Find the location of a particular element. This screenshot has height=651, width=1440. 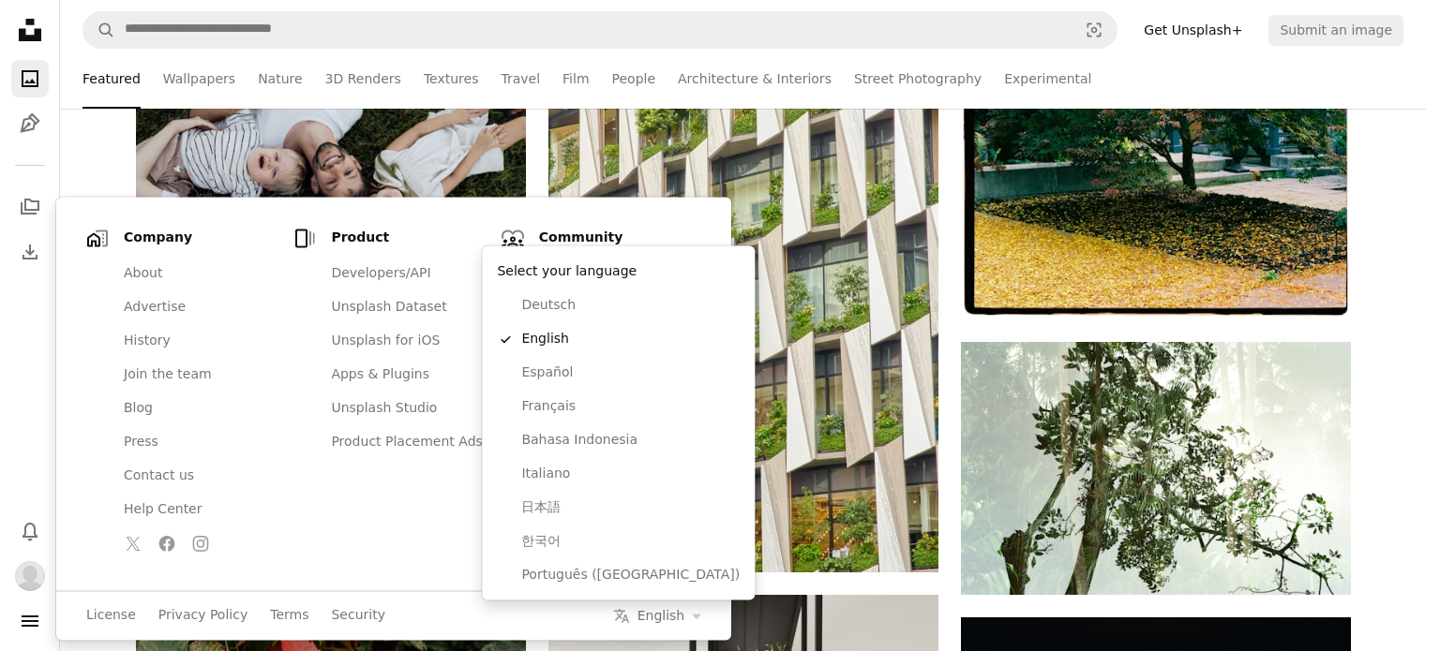

span: Bahasa Indonesia is located at coordinates (630, 440).